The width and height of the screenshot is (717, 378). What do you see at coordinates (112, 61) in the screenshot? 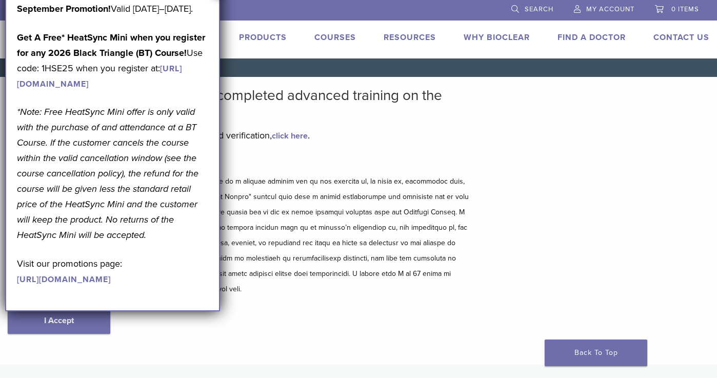
I see `p: Use code: 1HSE25 when you register at:` at bounding box center [112, 61].